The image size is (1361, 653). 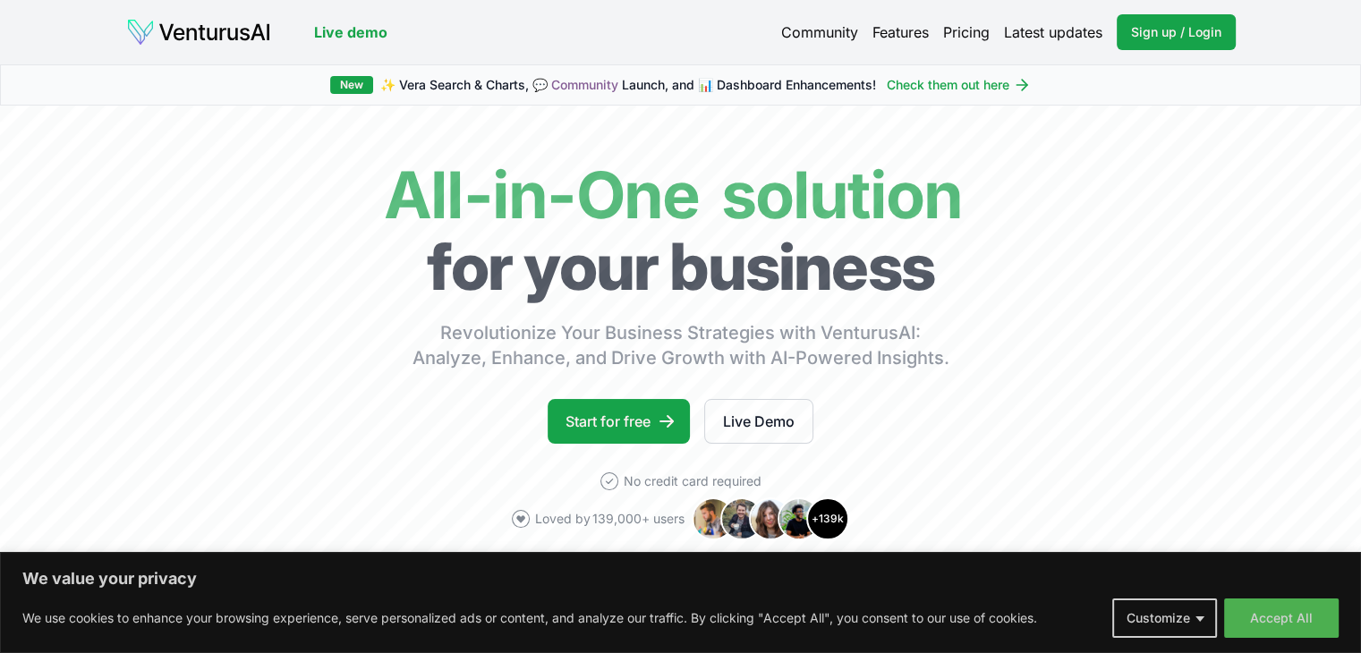 I want to click on span: Sign up / Login, so click(x=1176, y=32).